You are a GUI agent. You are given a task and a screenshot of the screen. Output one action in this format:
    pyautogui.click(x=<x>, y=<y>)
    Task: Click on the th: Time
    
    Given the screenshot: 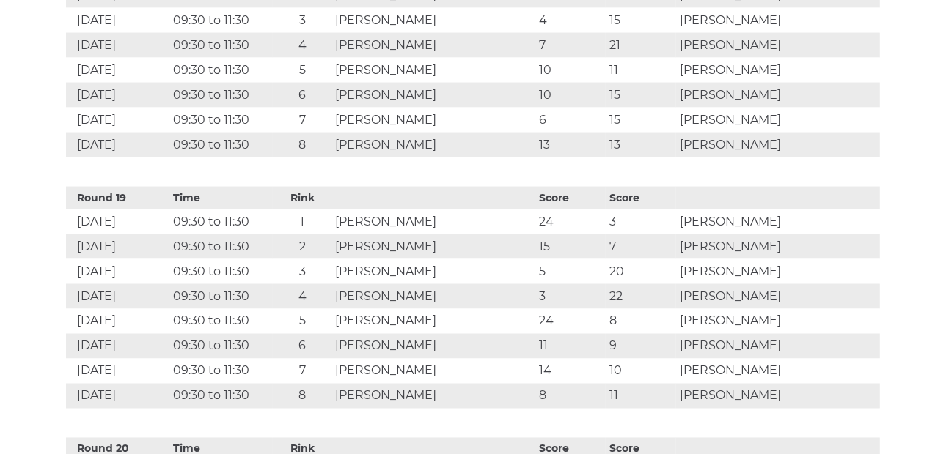 What is the action you would take?
    pyautogui.click(x=221, y=198)
    